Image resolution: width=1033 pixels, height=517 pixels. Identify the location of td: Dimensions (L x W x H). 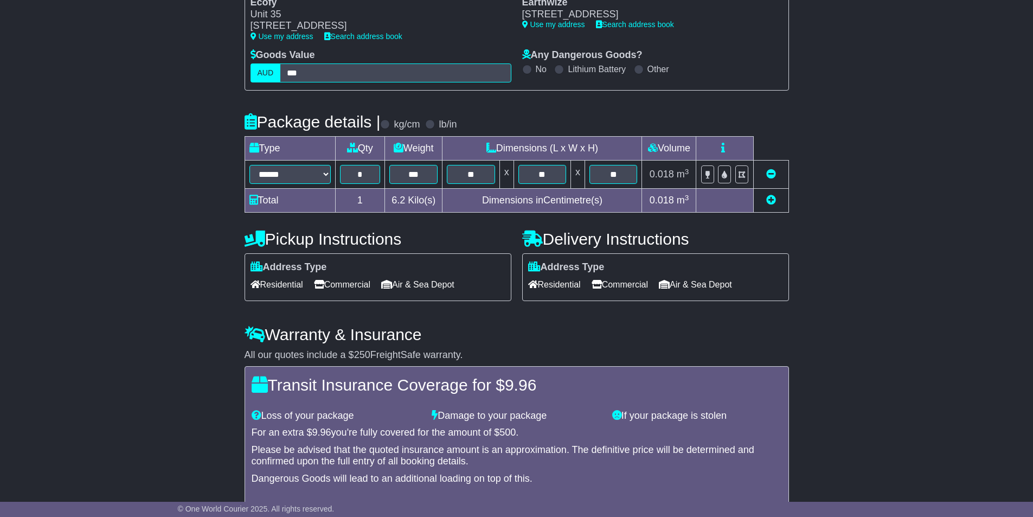
(542, 149).